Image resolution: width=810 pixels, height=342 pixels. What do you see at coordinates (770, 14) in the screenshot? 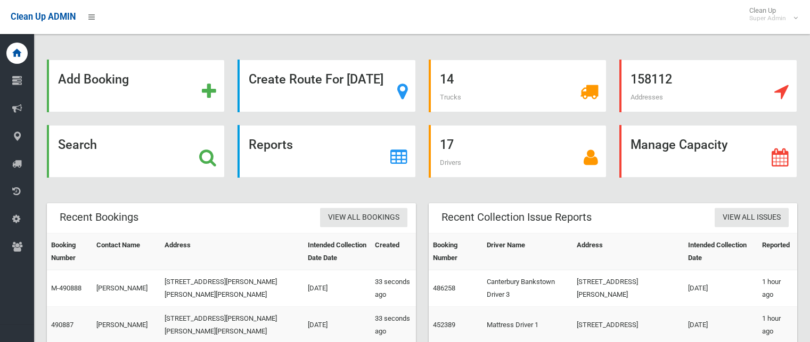
I see `span: Clean Up` at bounding box center [770, 14].